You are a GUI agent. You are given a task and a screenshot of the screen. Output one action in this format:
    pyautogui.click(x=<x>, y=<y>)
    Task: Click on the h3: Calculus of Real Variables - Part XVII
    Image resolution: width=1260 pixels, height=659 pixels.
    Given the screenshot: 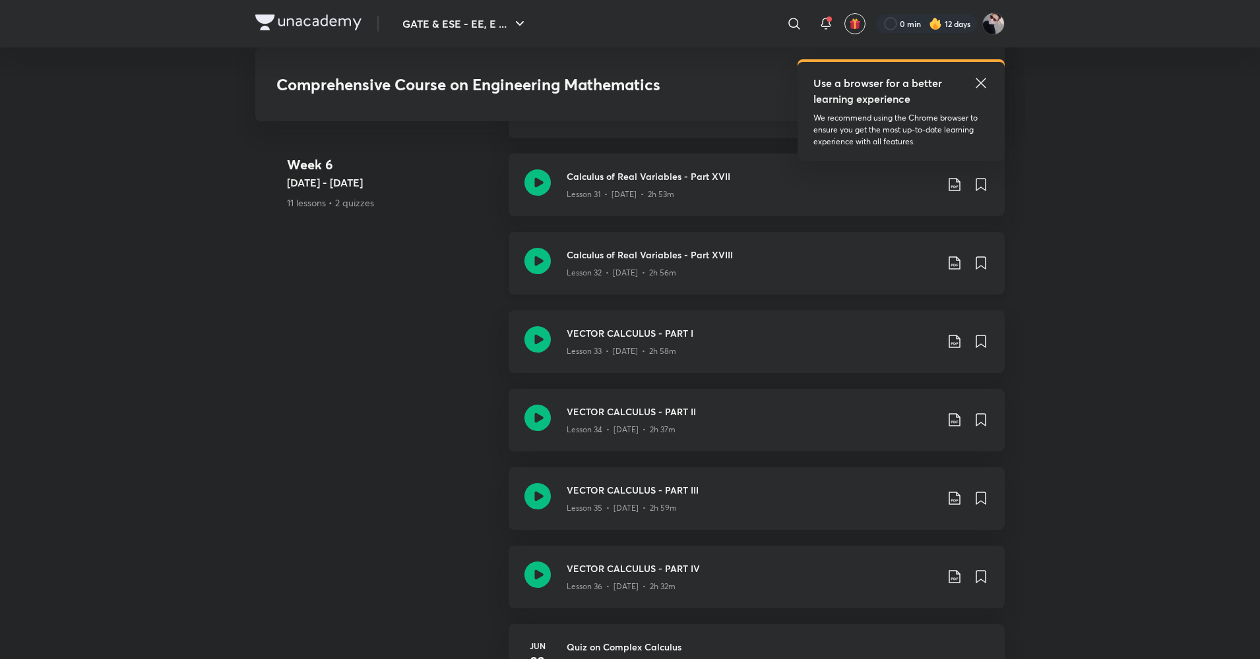 What is the action you would take?
    pyautogui.click(x=751, y=176)
    